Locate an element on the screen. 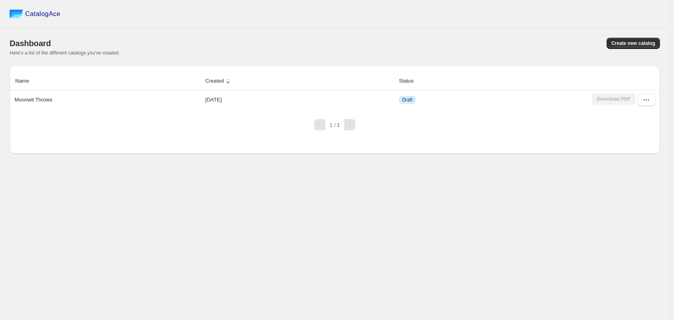 The image size is (674, 320). button: Created is located at coordinates (219, 81).